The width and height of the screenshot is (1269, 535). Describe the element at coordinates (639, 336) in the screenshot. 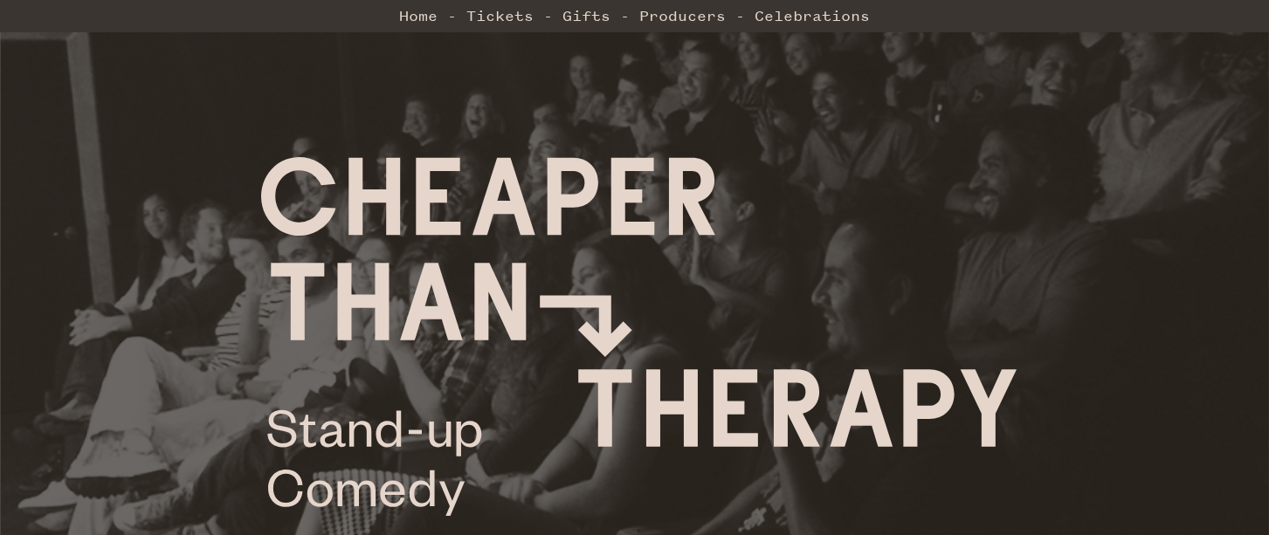

I see `img: Cheaper Than Therapy logo` at that location.